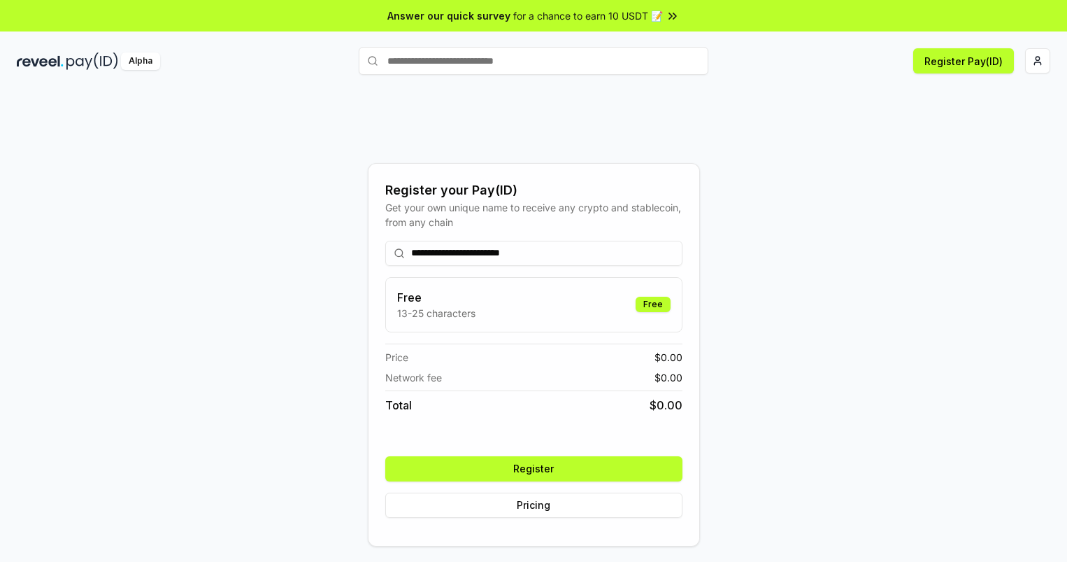 The width and height of the screenshot is (1067, 562). What do you see at coordinates (534, 505) in the screenshot?
I see `button: Pricing` at bounding box center [534, 505].